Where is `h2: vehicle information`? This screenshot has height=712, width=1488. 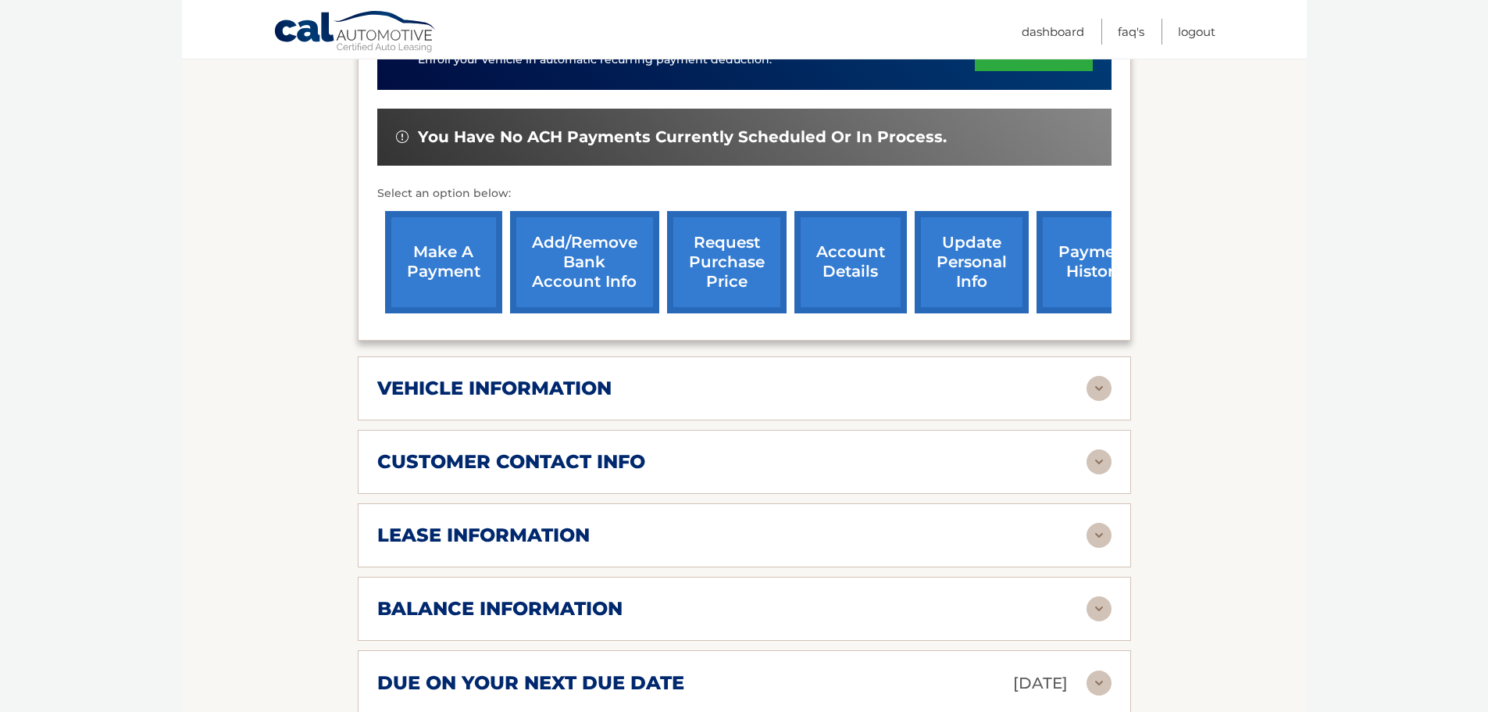 h2: vehicle information is located at coordinates (495, 388).